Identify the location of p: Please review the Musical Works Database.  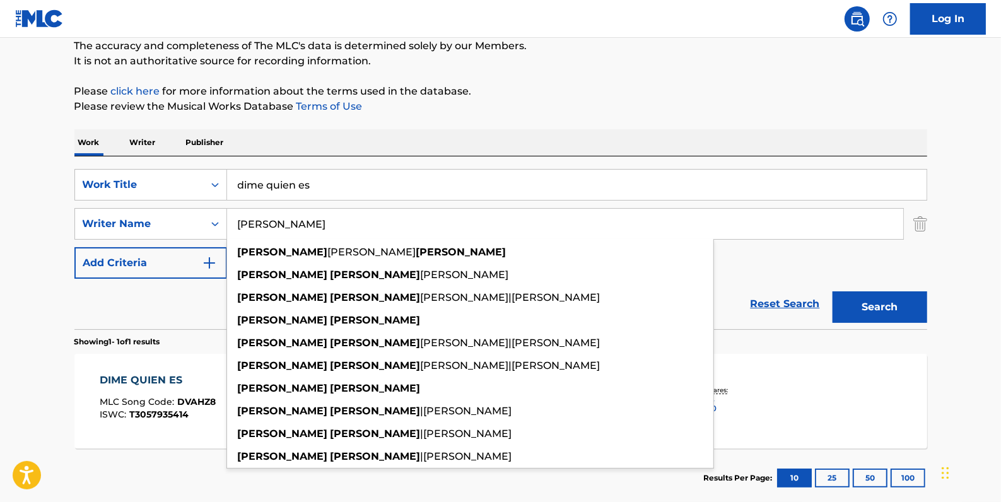
(501, 107).